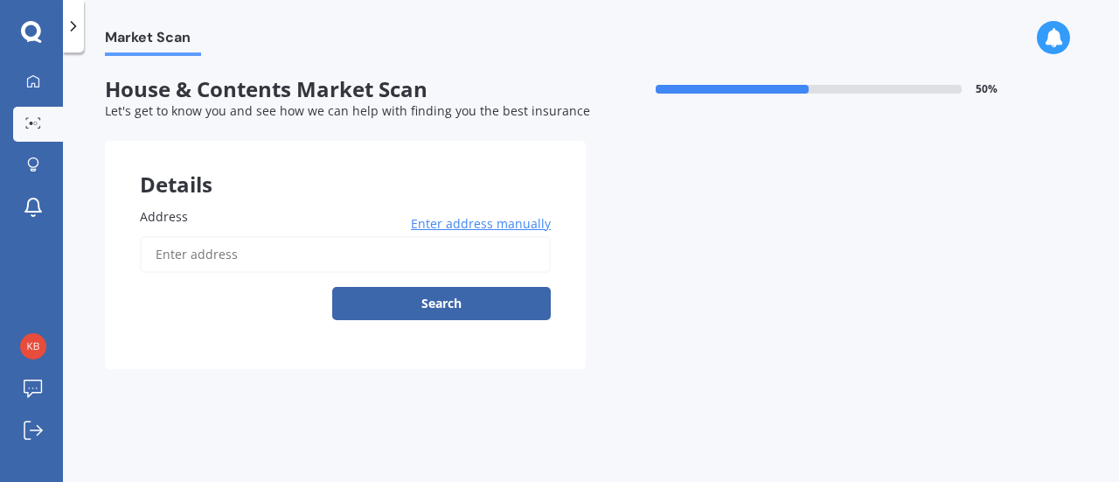 Image resolution: width=1119 pixels, height=482 pixels. Describe the element at coordinates (345, 167) in the screenshot. I see `div: Details` at that location.